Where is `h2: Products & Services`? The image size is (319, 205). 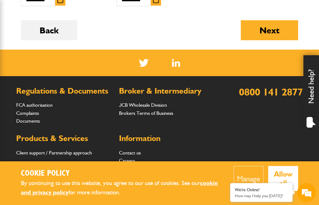
h2: Products & Services is located at coordinates (63, 138).